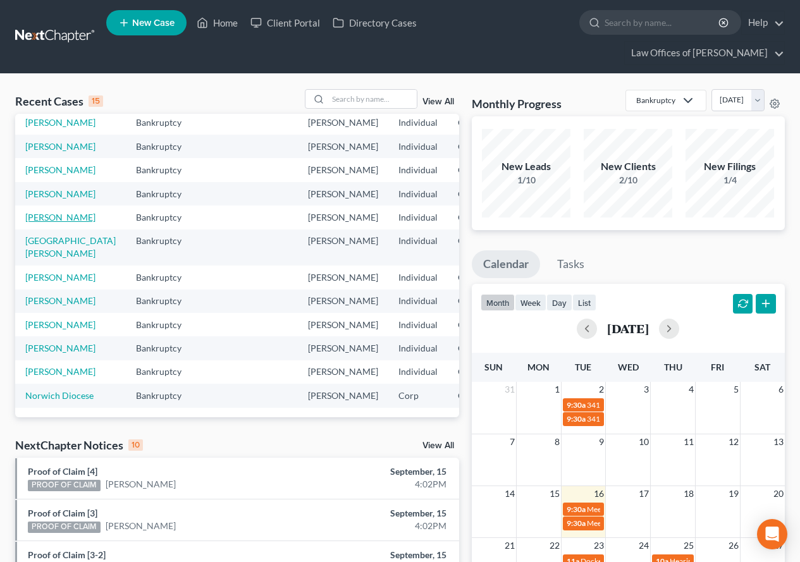 The height and width of the screenshot is (562, 800). I want to click on span: Wed, so click(628, 367).